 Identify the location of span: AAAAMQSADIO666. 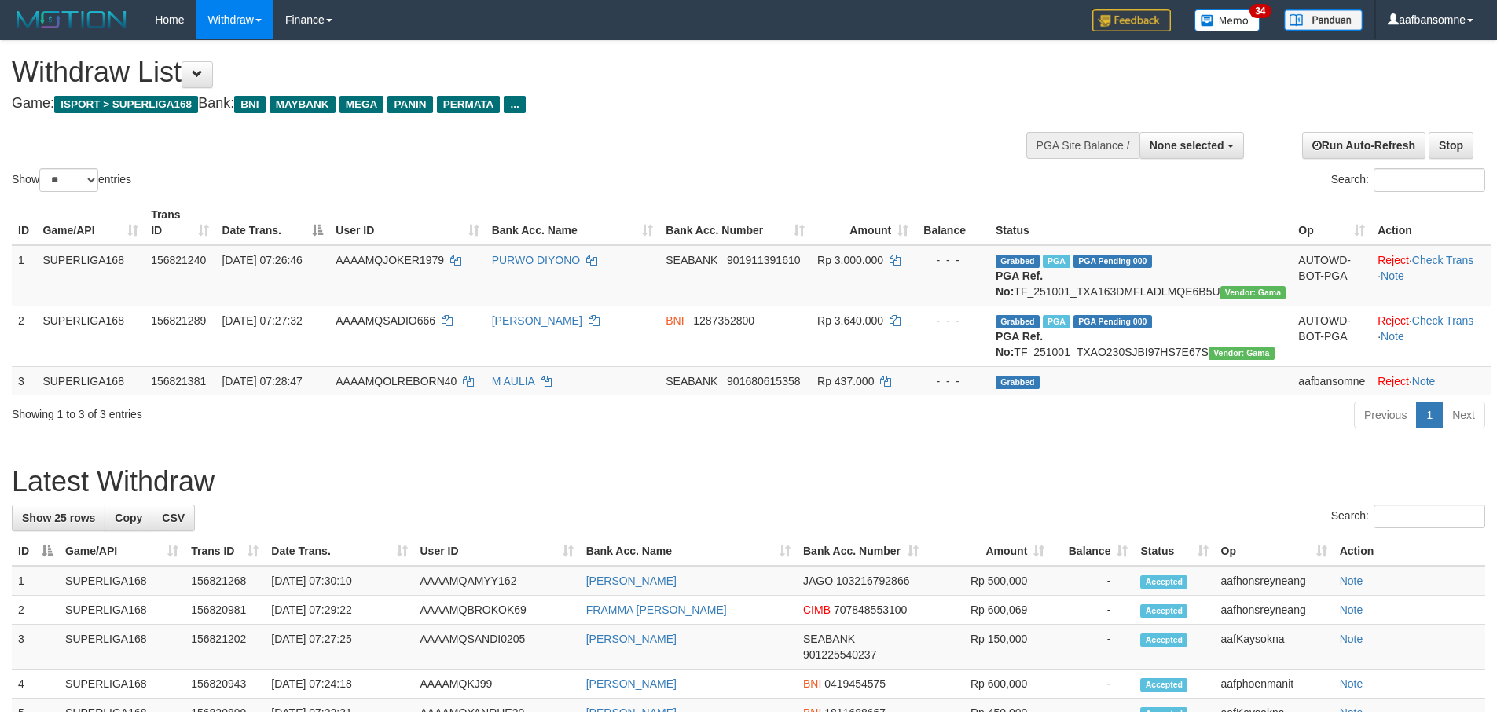
(385, 321).